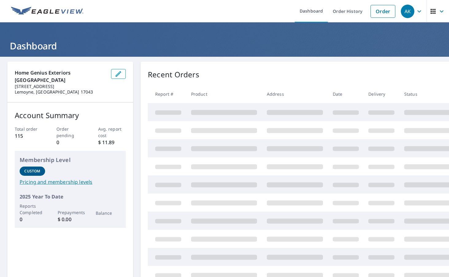 This screenshot has height=277, width=449. I want to click on th: Address, so click(295, 94).